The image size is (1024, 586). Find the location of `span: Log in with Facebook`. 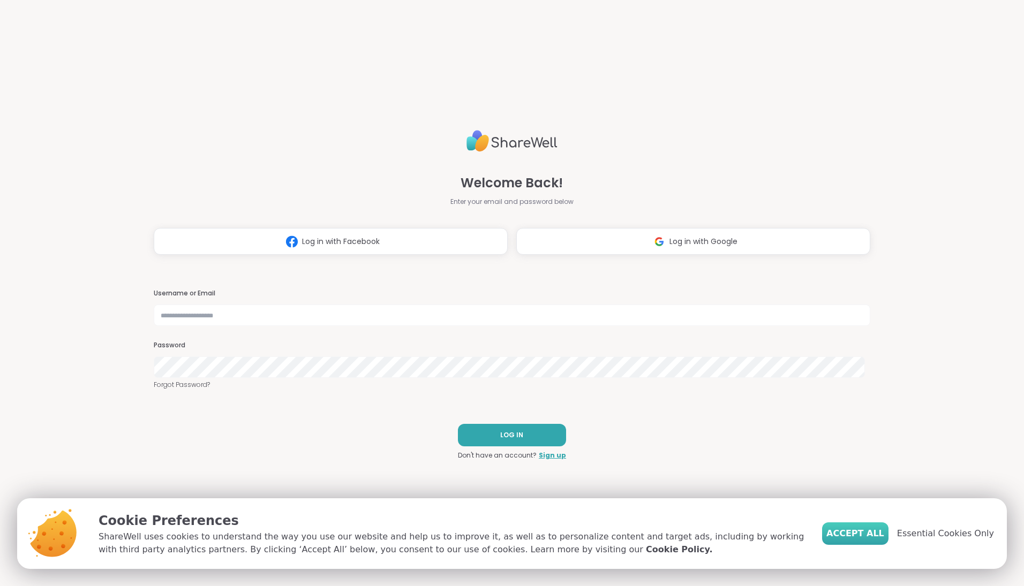

span: Log in with Facebook is located at coordinates (341, 241).